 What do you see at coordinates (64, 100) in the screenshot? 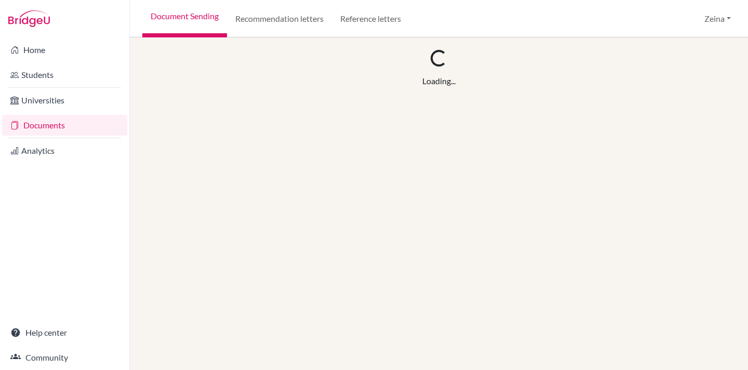
I see `a: Universities` at bounding box center [64, 100].